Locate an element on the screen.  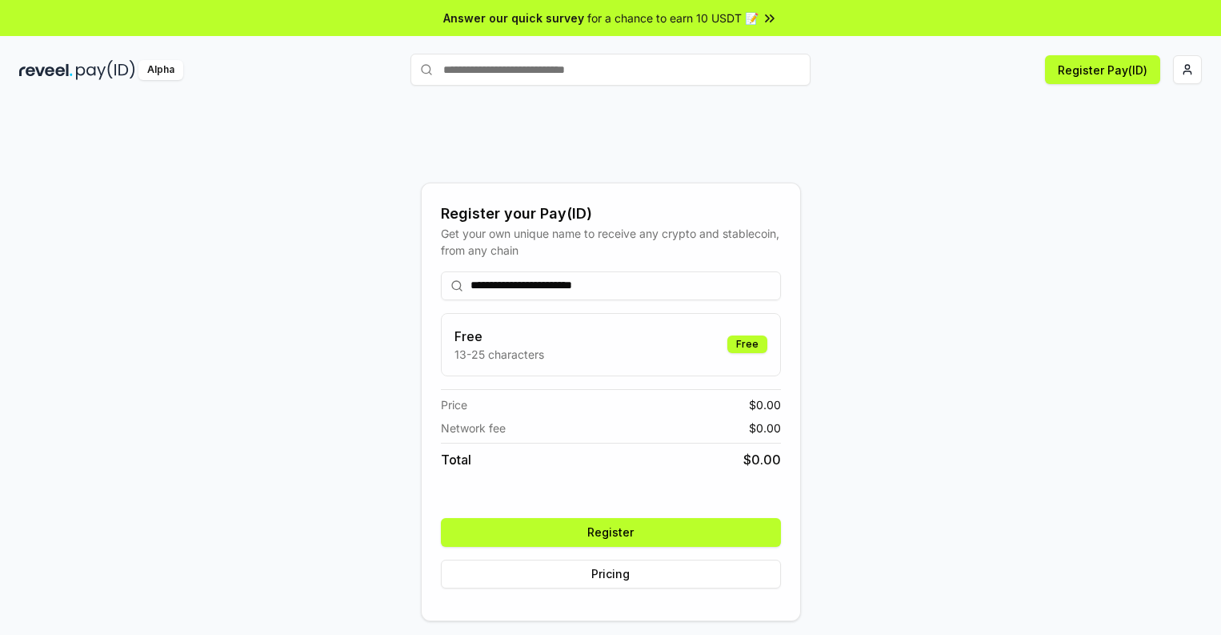
img: reveel_dark is located at coordinates (46, 70).